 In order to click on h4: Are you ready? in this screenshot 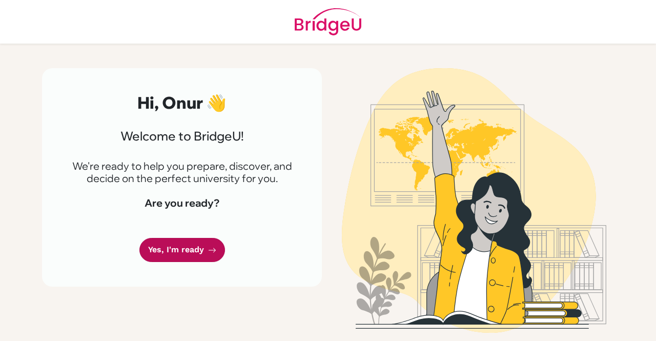, I will do `click(182, 203)`.